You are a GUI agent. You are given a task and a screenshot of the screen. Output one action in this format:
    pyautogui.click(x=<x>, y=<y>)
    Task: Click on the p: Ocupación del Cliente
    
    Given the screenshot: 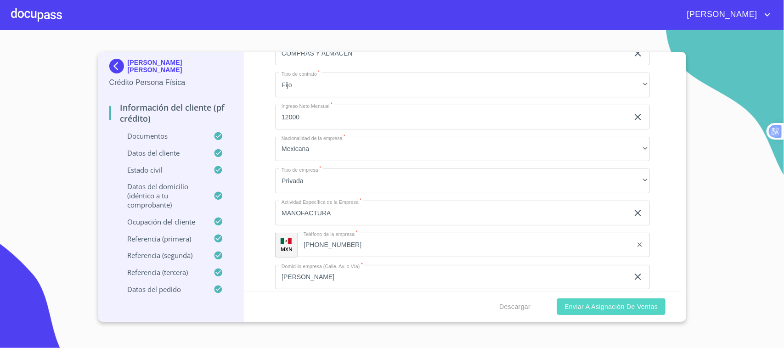 What is the action you would take?
    pyautogui.click(x=162, y=222)
    